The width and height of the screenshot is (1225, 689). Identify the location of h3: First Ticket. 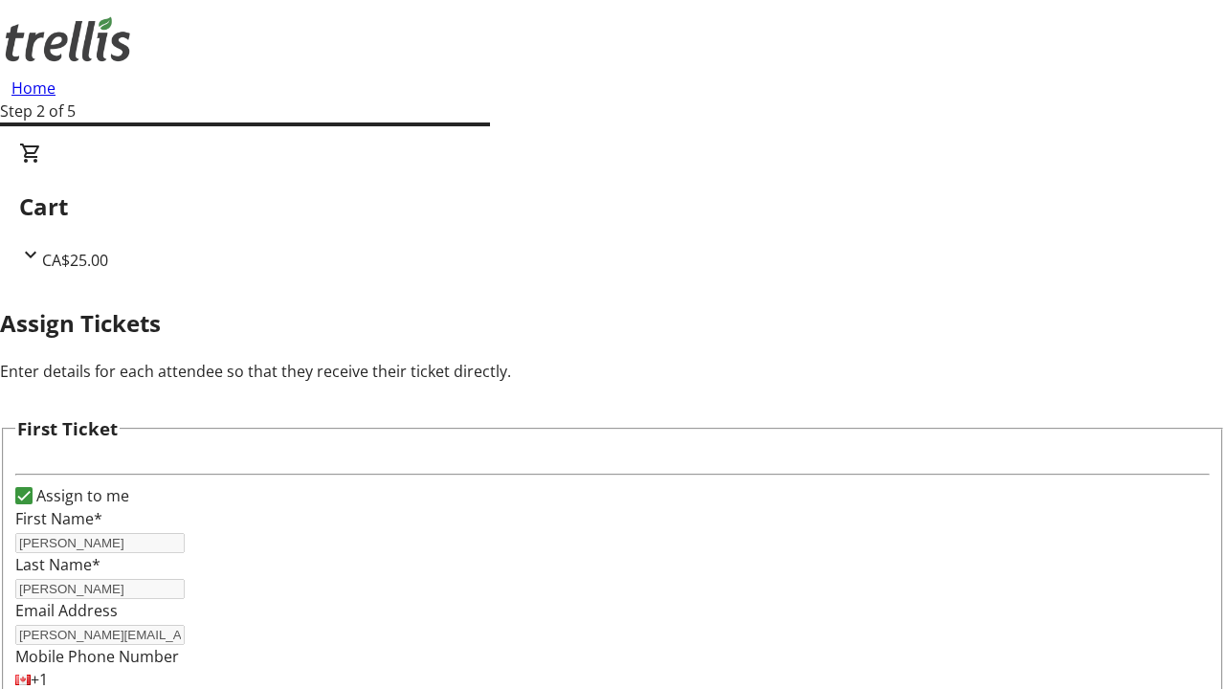
(67, 429).